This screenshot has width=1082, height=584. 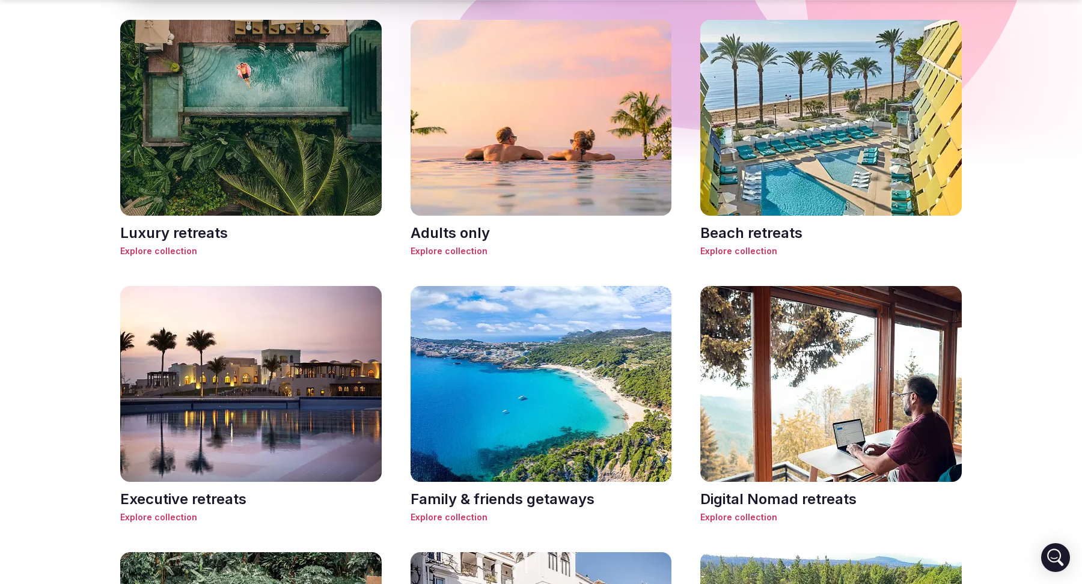 What do you see at coordinates (251, 405) in the screenshot?
I see `a: Executive retreatsExecutive retreatsExplore collection` at bounding box center [251, 405].